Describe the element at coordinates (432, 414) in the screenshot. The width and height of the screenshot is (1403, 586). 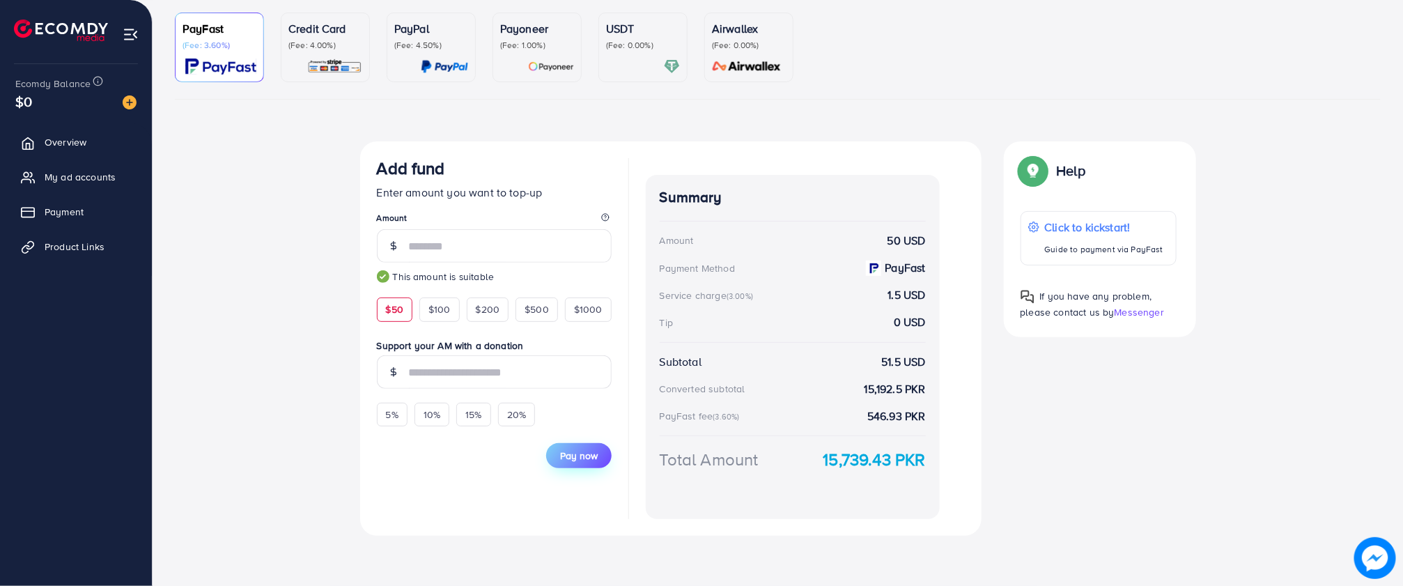
I see `span: 10%` at that location.